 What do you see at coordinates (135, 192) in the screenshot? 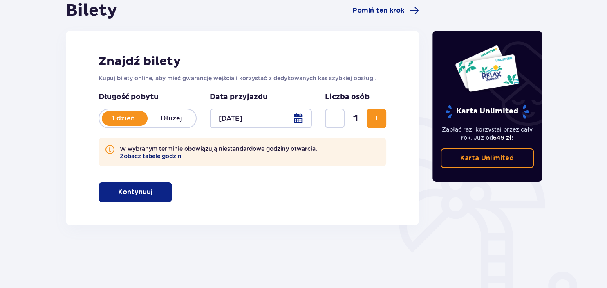
I see `p: Kontynuuj` at bounding box center [135, 192].